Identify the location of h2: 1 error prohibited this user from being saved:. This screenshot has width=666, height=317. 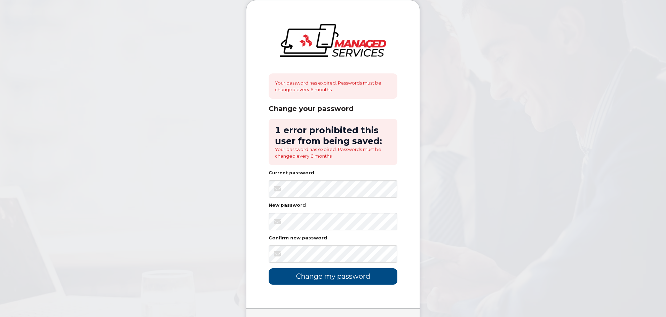
(333, 135).